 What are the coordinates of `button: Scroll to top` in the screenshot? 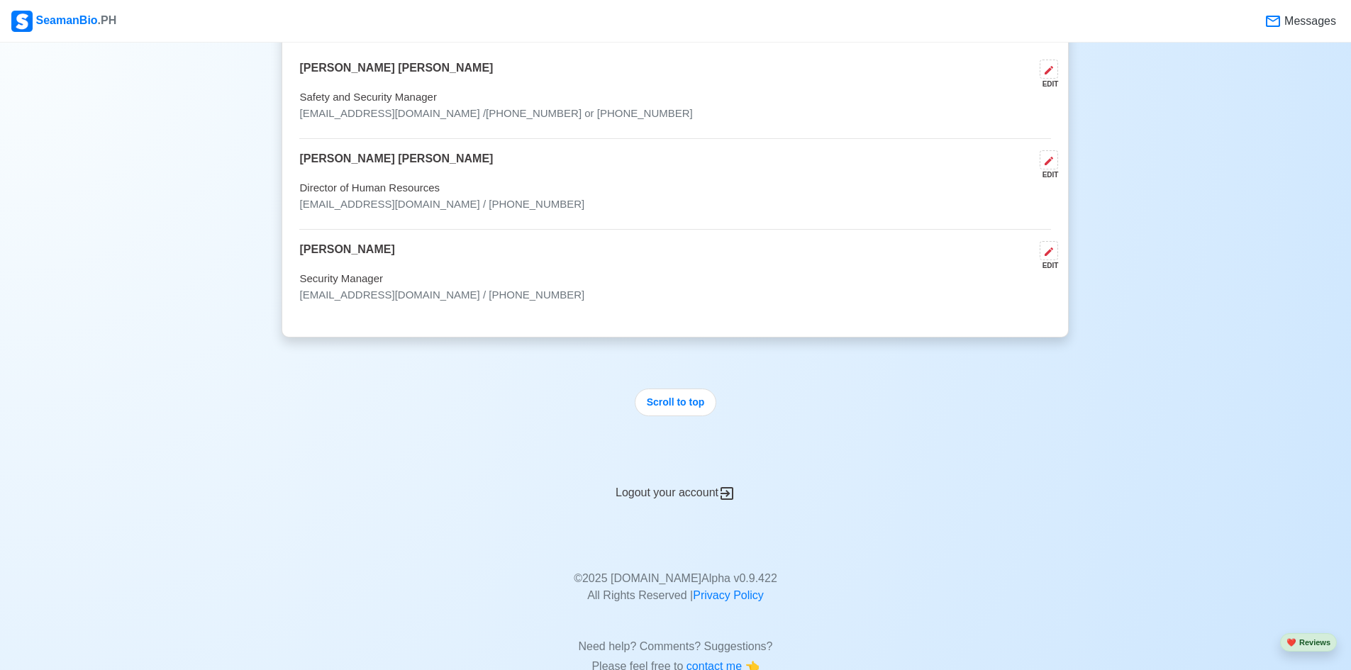 It's located at (676, 402).